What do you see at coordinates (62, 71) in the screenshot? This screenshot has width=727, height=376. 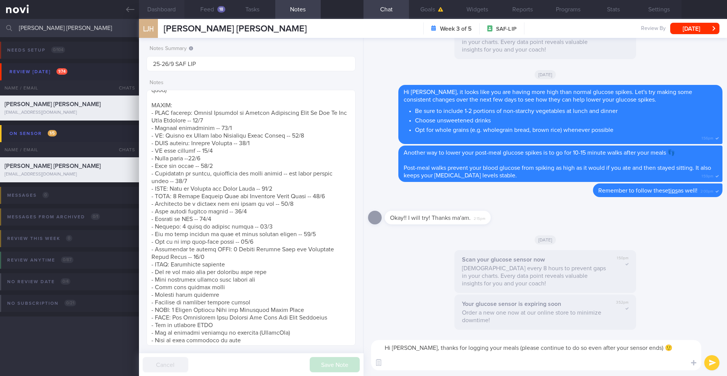 I see `span: 1 / 74` at bounding box center [62, 71].